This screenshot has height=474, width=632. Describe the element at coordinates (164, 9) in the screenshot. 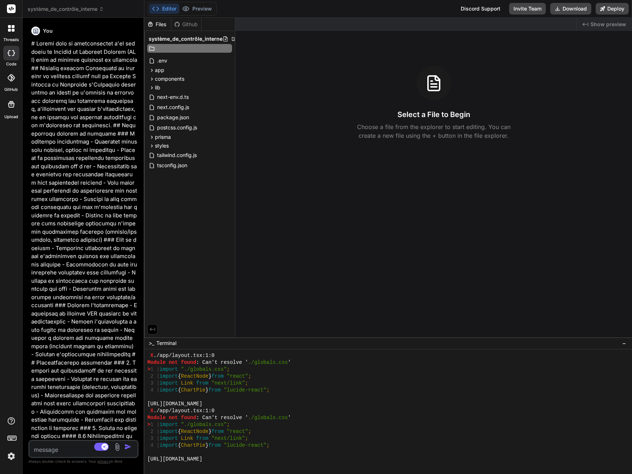

I see `button: Editor` at that location.